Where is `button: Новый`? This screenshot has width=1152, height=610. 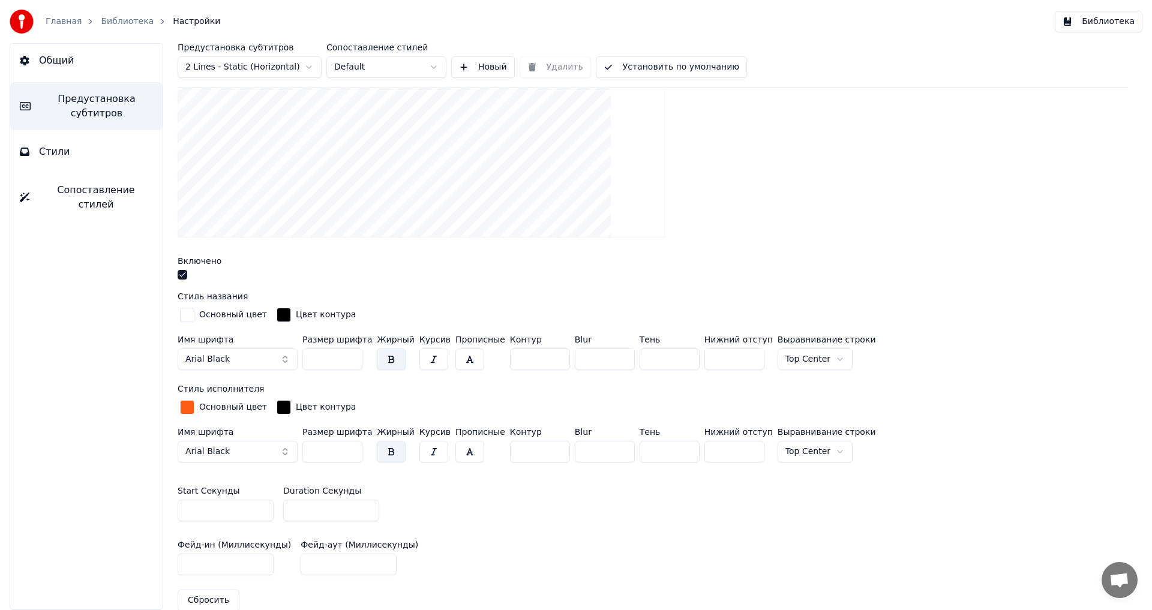 button: Новый is located at coordinates (483, 67).